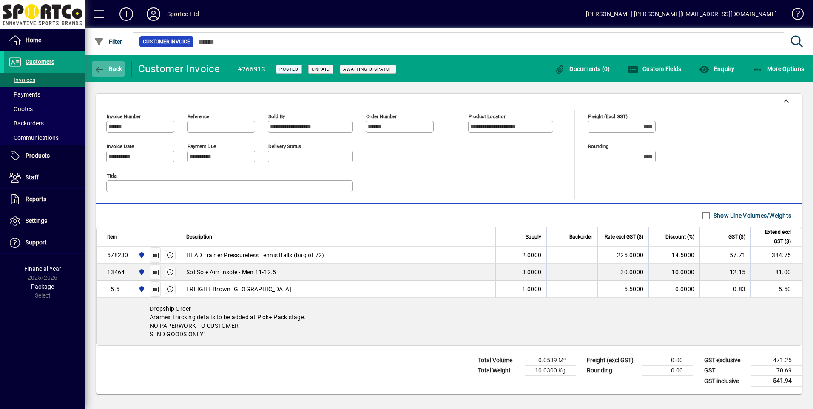 The image size is (813, 409). What do you see at coordinates (111, 176) in the screenshot?
I see `mat-label: Title` at bounding box center [111, 176].